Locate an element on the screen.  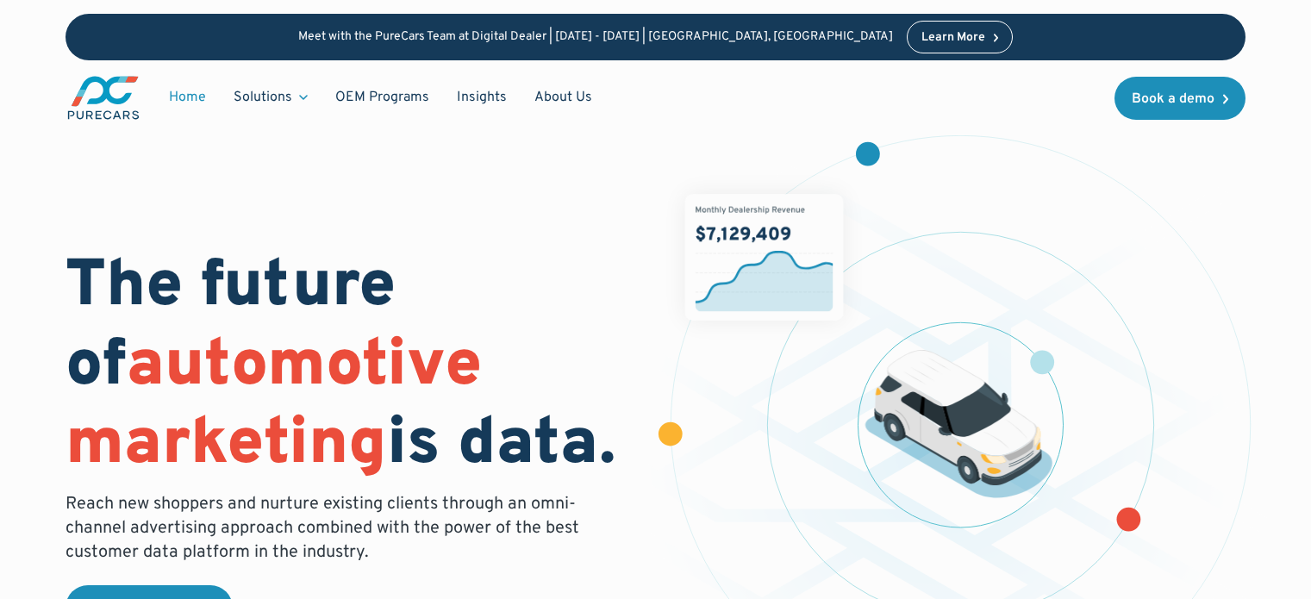
span: automotive marketing is located at coordinates (273, 406).